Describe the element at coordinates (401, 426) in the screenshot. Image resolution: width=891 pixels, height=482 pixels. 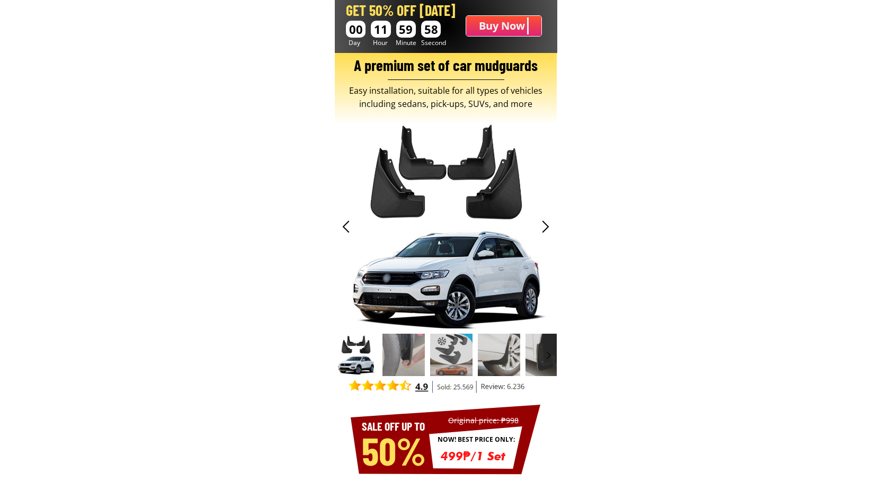
I see `h3: SALE OFF UP TO` at that location.